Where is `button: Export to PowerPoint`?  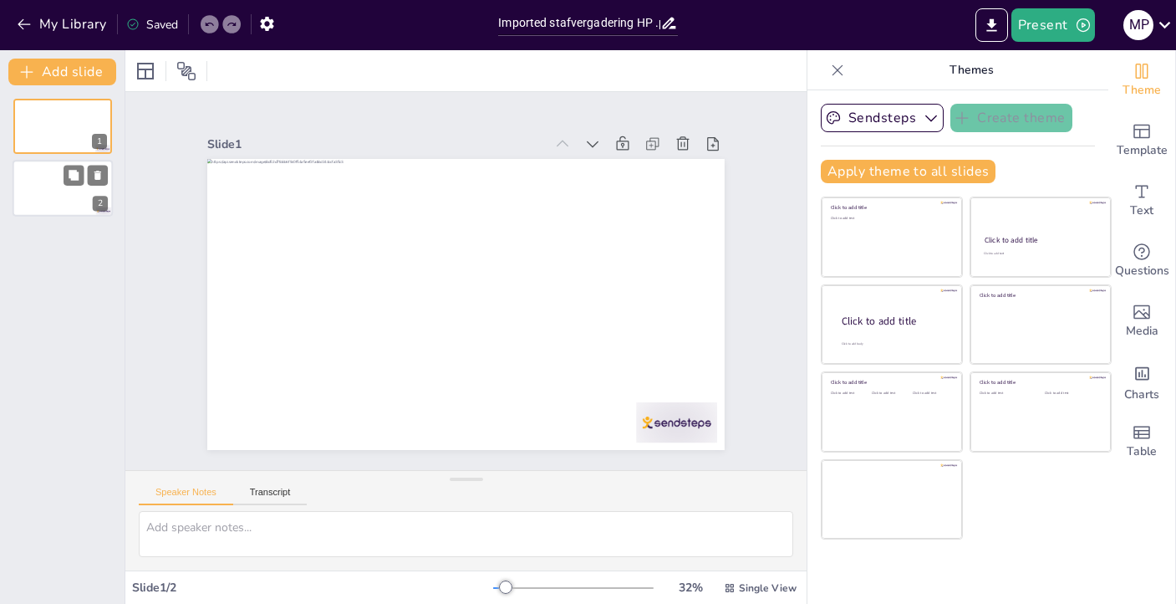
button: Export to PowerPoint is located at coordinates (992, 25).